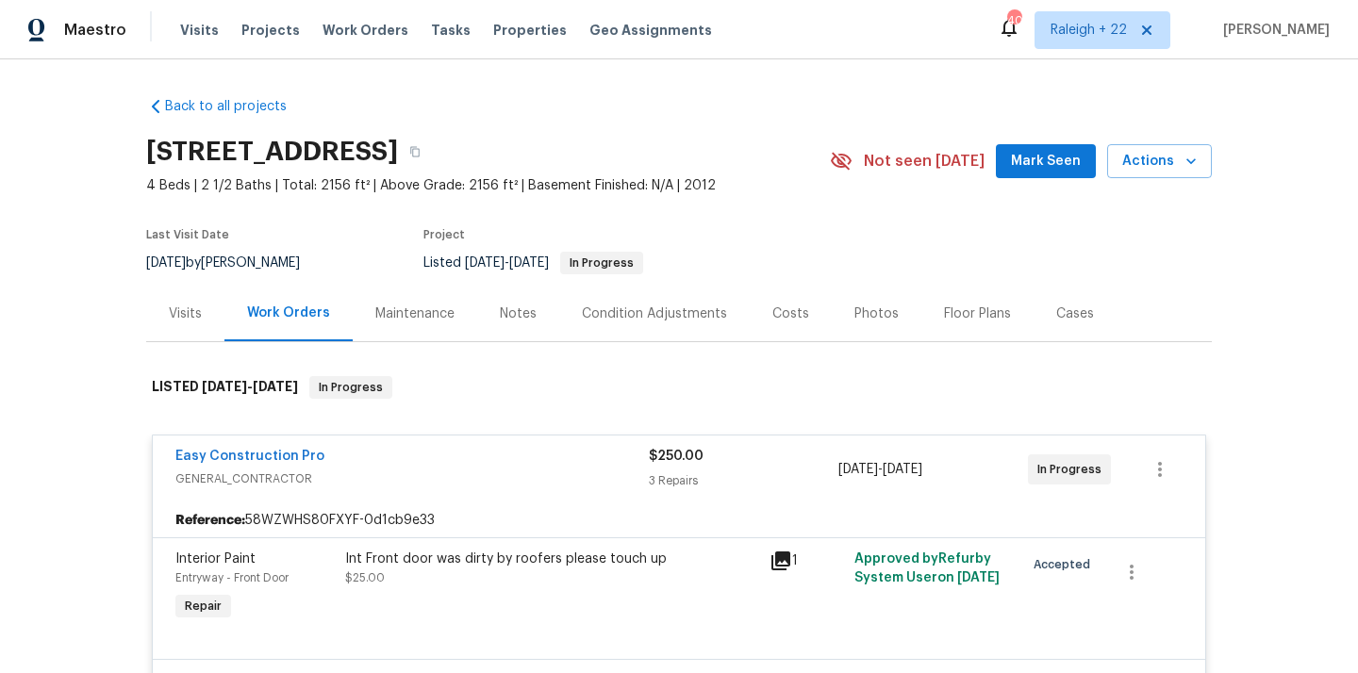  I want to click on div: Photos, so click(876, 314).